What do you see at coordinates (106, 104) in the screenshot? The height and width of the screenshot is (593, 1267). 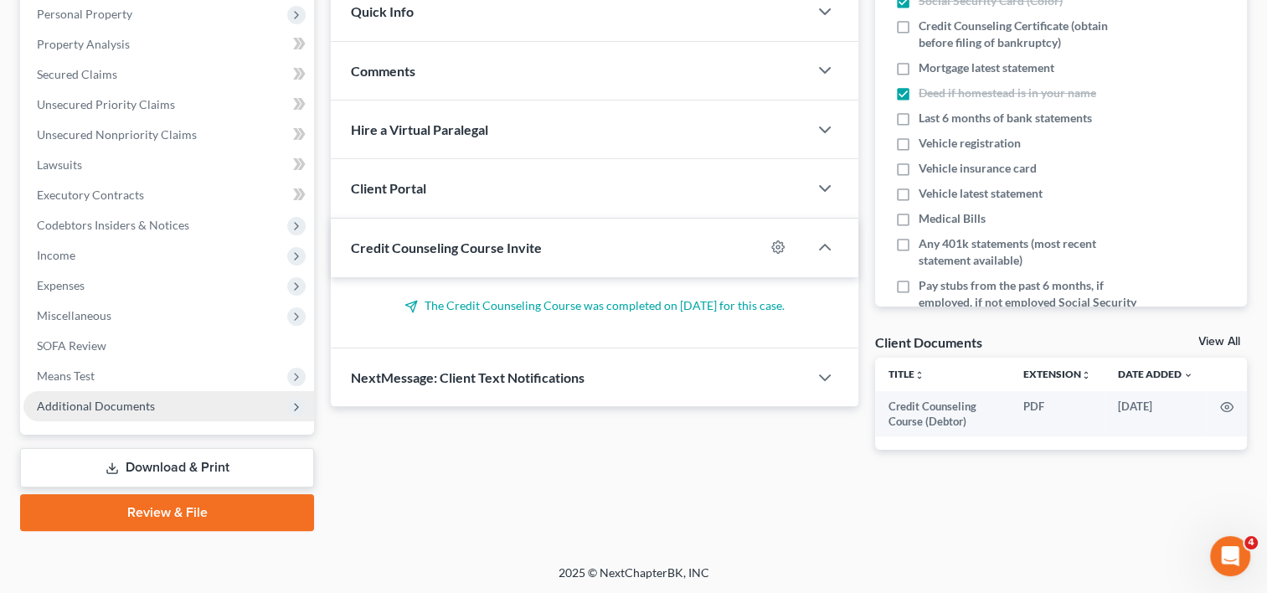 I see `span: Unsecured Priority Claims` at bounding box center [106, 104].